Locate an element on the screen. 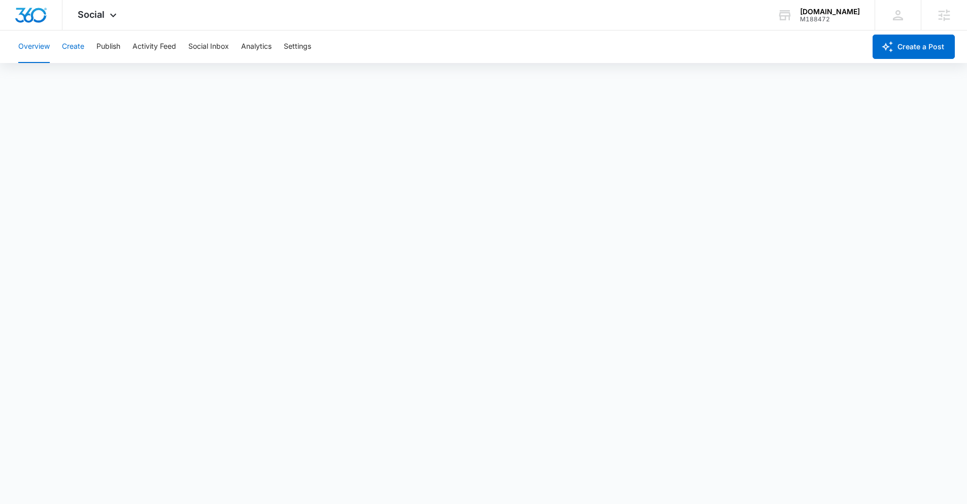 This screenshot has width=967, height=504. button: Create is located at coordinates (73, 47).